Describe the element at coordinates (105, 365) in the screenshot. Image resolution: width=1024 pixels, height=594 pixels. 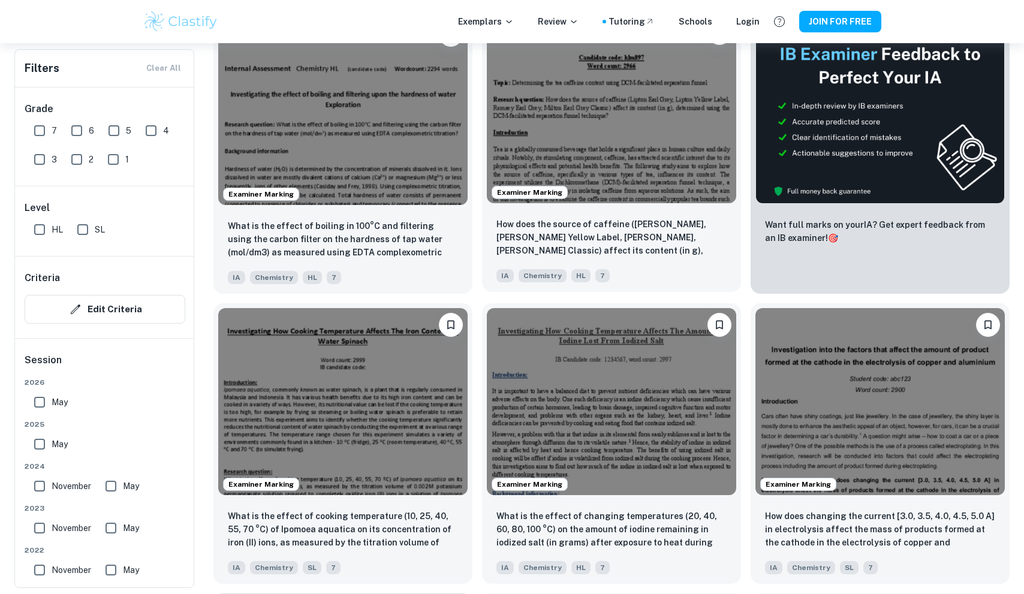
I see `h6: Session` at that location.